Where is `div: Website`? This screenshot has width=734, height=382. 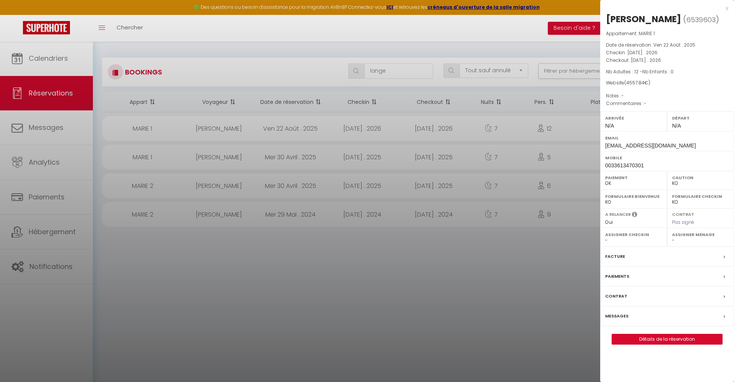
div: Website is located at coordinates (667, 83).